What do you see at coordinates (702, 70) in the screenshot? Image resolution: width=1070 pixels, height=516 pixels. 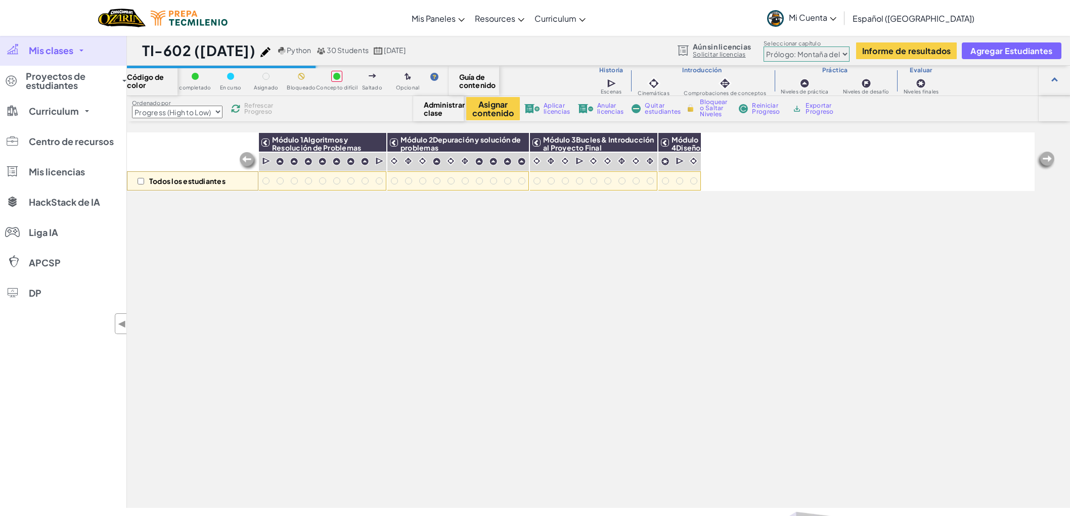 I see `h3: Introducción` at bounding box center [702, 70].